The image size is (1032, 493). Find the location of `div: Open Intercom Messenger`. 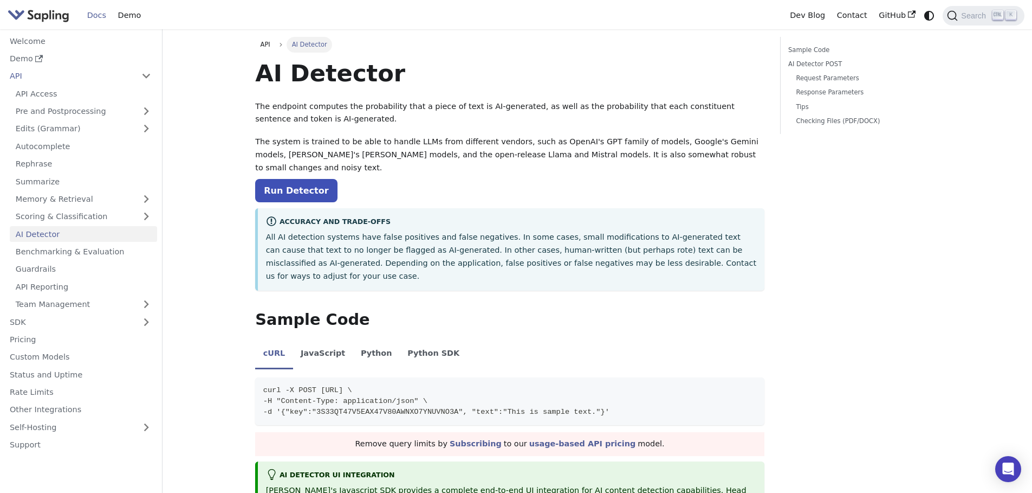

div: Open Intercom Messenger is located at coordinates (1009, 469).